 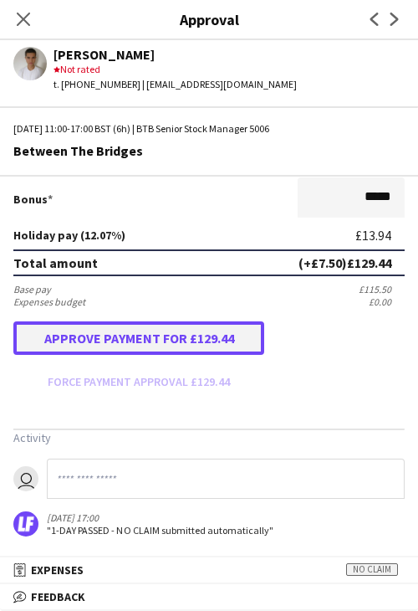 What do you see at coordinates (372, 569) in the screenshot?
I see `span: No claim` at bounding box center [372, 569].